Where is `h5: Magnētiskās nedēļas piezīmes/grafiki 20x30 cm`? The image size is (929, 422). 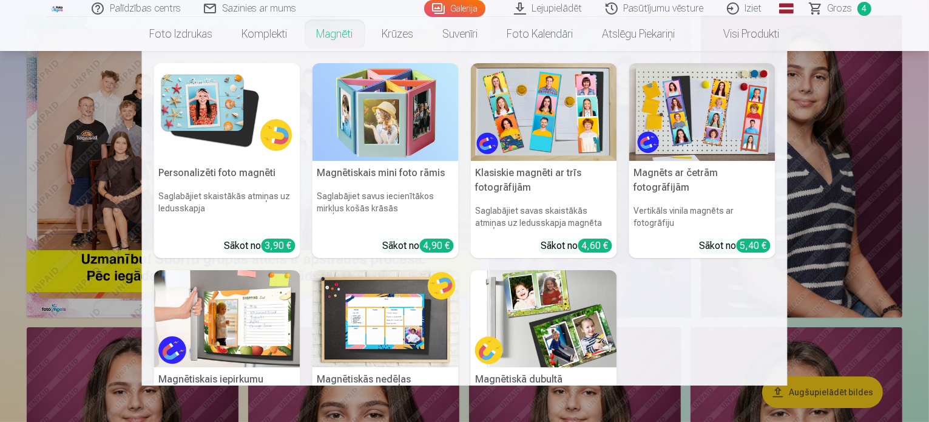 h5: Magnētiskās nedēļas piezīmes/grafiki 20x30 cm is located at coordinates (385, 386).